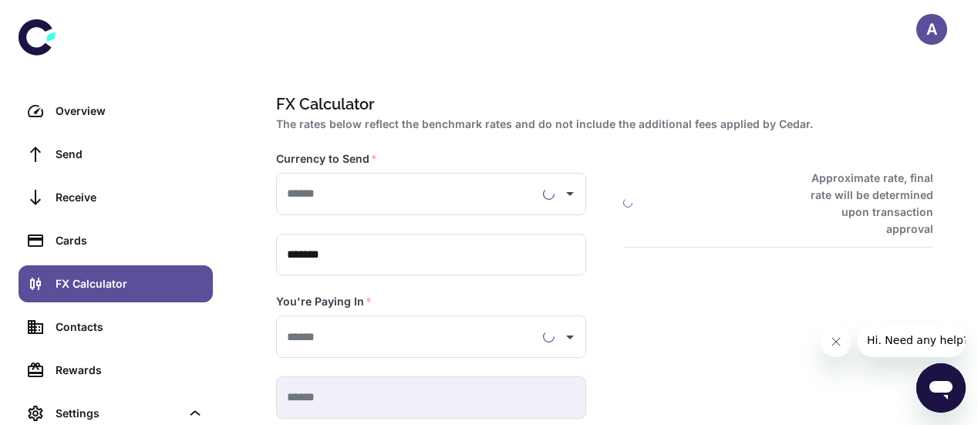 This screenshot has width=978, height=425. I want to click on label: You're Paying In, so click(324, 302).